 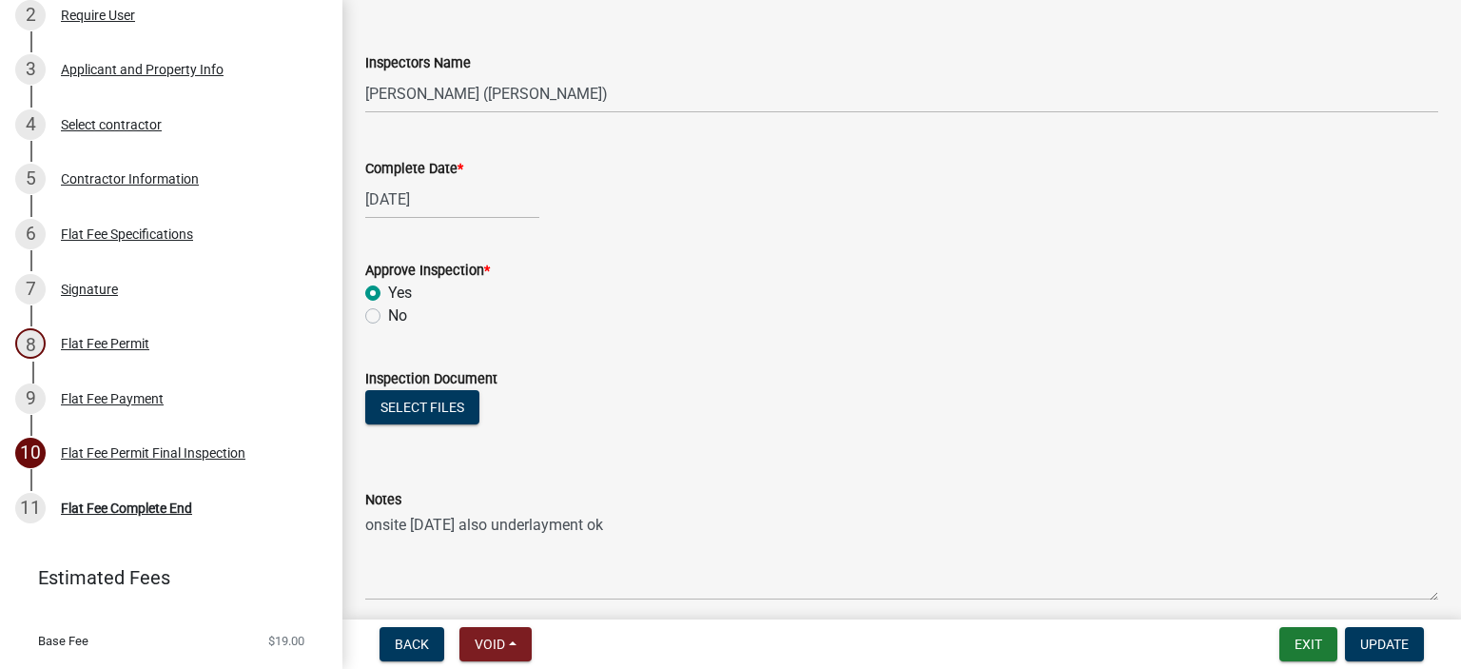 I want to click on div: Signature, so click(x=89, y=289).